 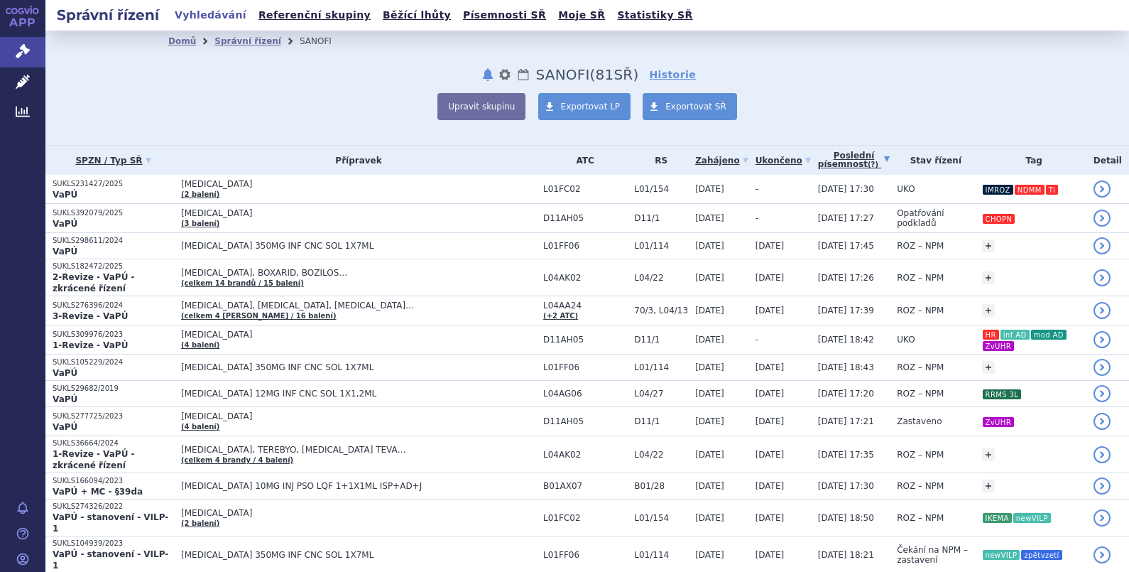 I want to click on p: SUKLS274326/2022, so click(x=113, y=506).